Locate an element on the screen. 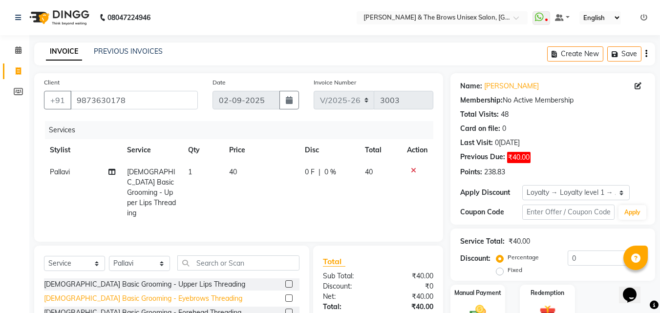 This screenshot has width=660, height=313. div: ₹0 is located at coordinates (410, 286).